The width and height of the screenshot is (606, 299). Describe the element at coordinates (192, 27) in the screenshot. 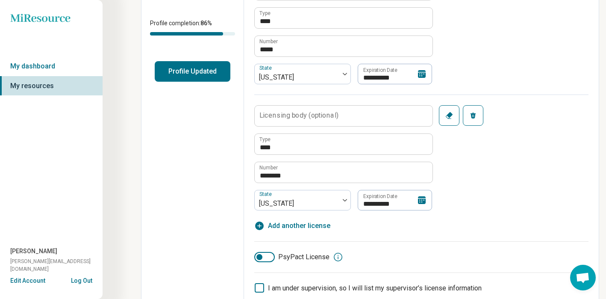

I see `div: Profile completion:` at that location.